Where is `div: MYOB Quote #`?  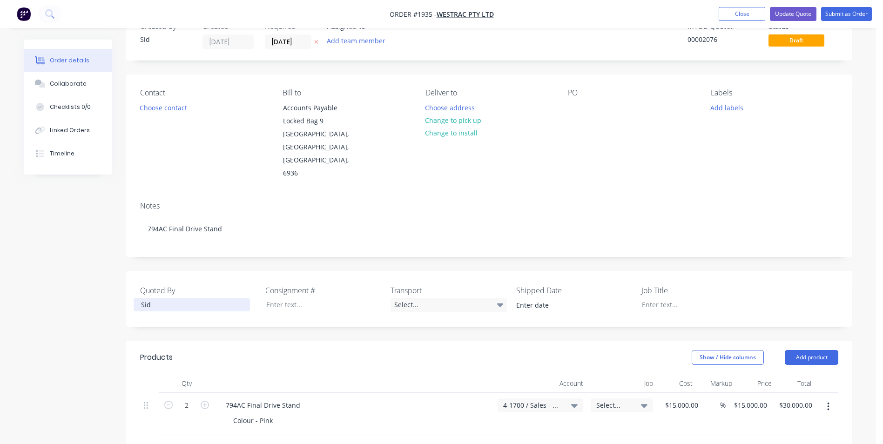
div: MYOB Quote # is located at coordinates (723, 26).